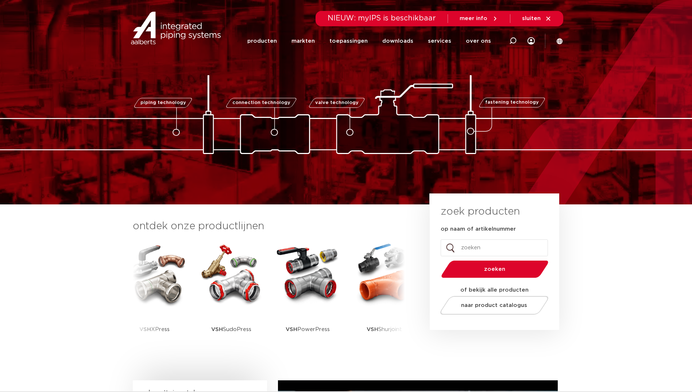 The image size is (692, 392). Describe the element at coordinates (261, 102) in the screenshot. I see `span: connection technology` at that location.